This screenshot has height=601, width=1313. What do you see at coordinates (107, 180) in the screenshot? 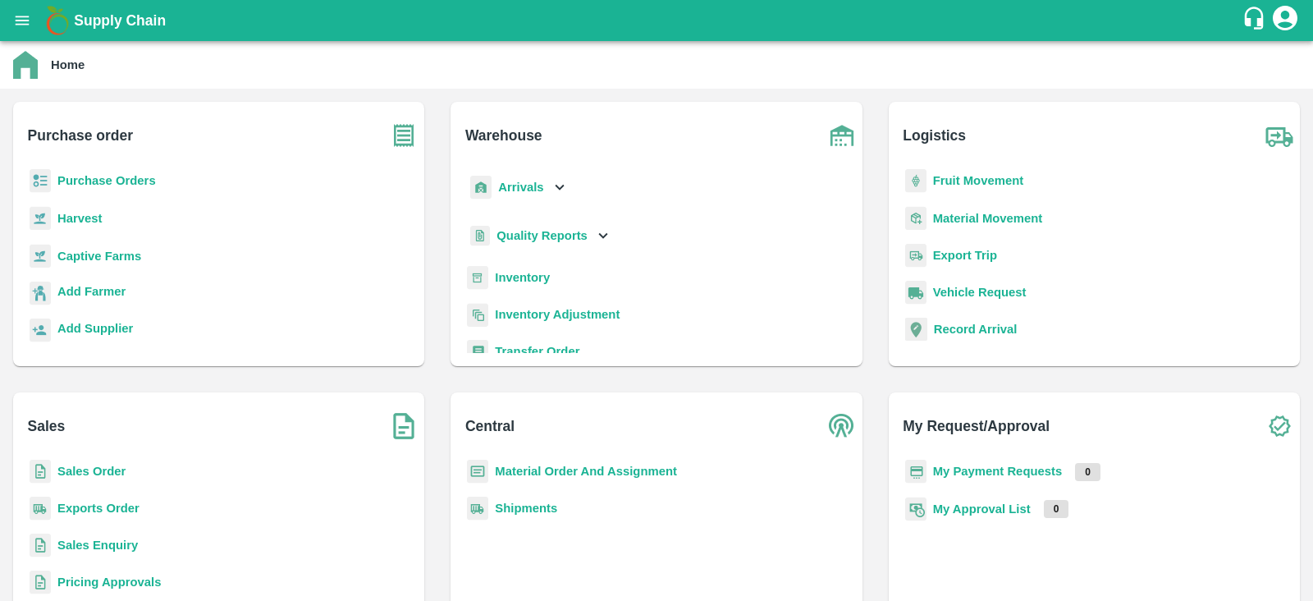
I see `a: Purchase Orders` at bounding box center [107, 180].